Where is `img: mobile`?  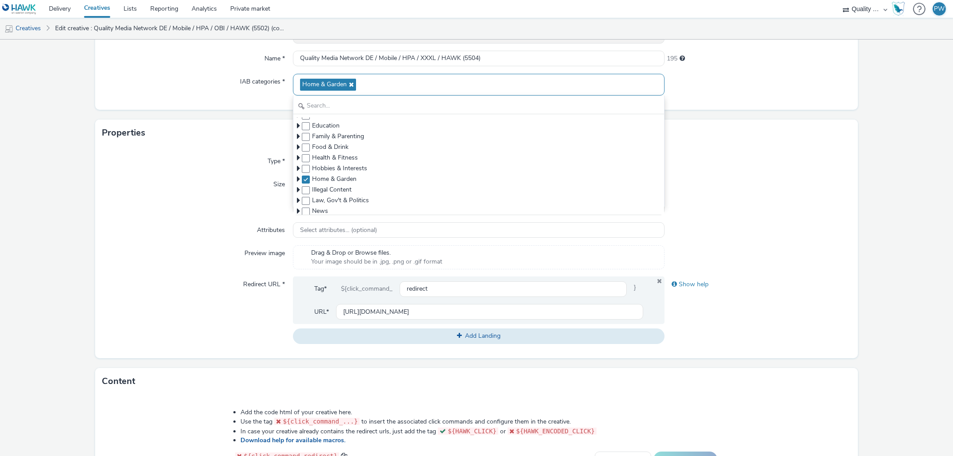 img: mobile is located at coordinates (9, 29).